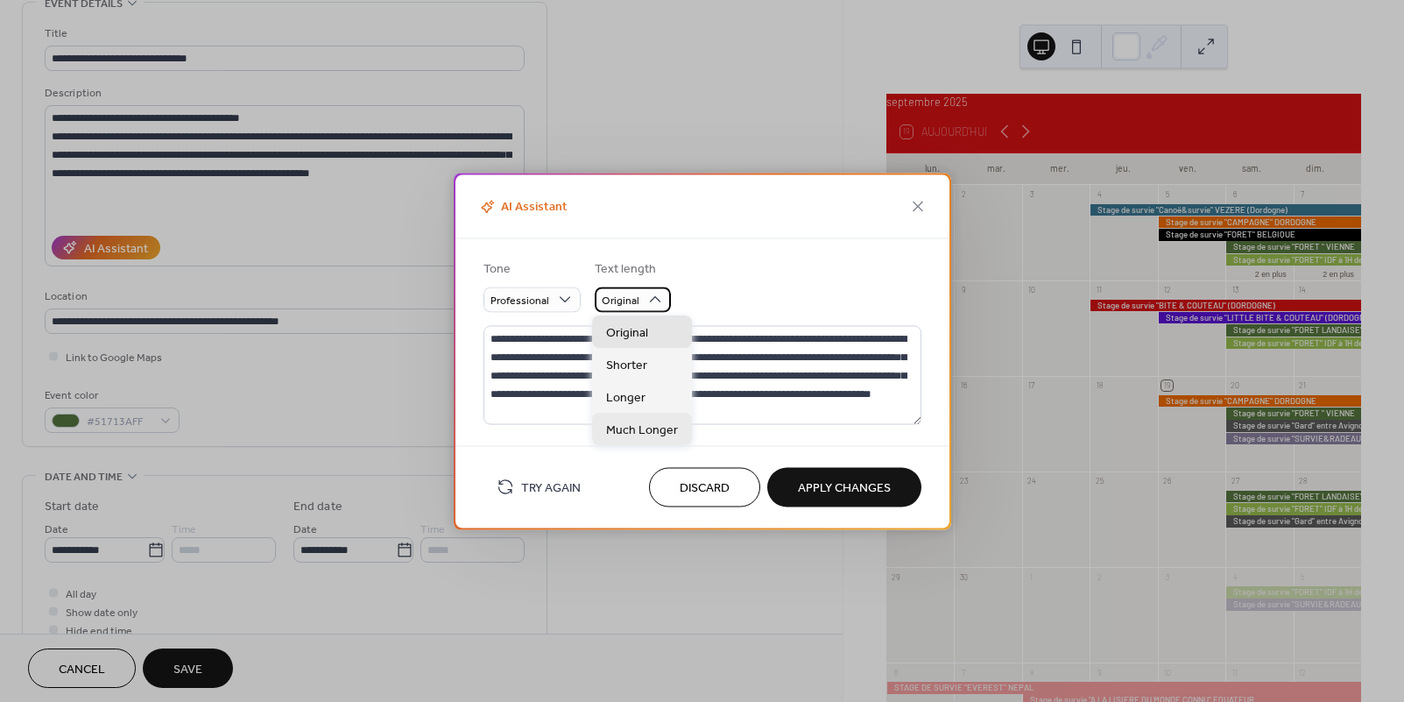 Image resolution: width=1404 pixels, height=702 pixels. What do you see at coordinates (522, 207) in the screenshot?
I see `span: AI Assistant` at bounding box center [522, 207].